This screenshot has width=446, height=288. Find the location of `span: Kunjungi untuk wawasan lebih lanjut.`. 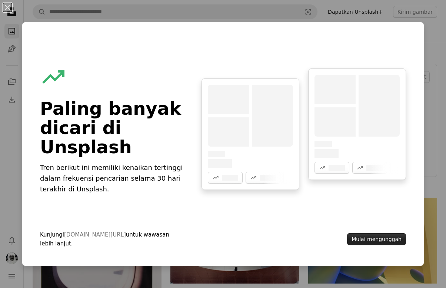

span: Kunjungi untuk wawasan lebih lanjut. is located at coordinates (112, 239).